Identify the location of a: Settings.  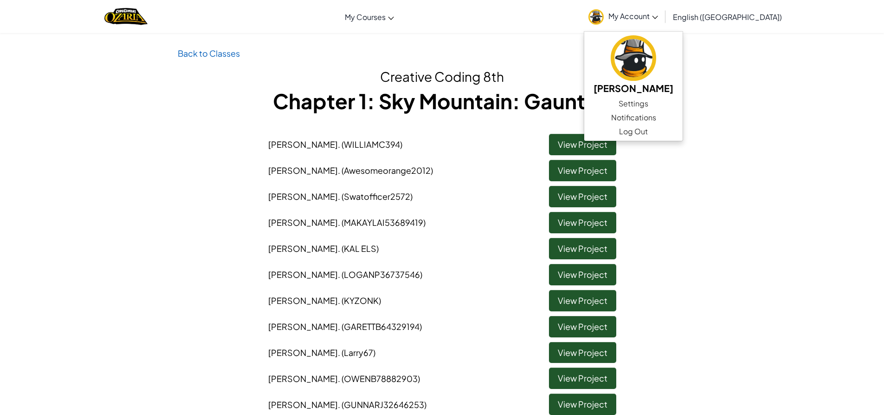
(634, 104).